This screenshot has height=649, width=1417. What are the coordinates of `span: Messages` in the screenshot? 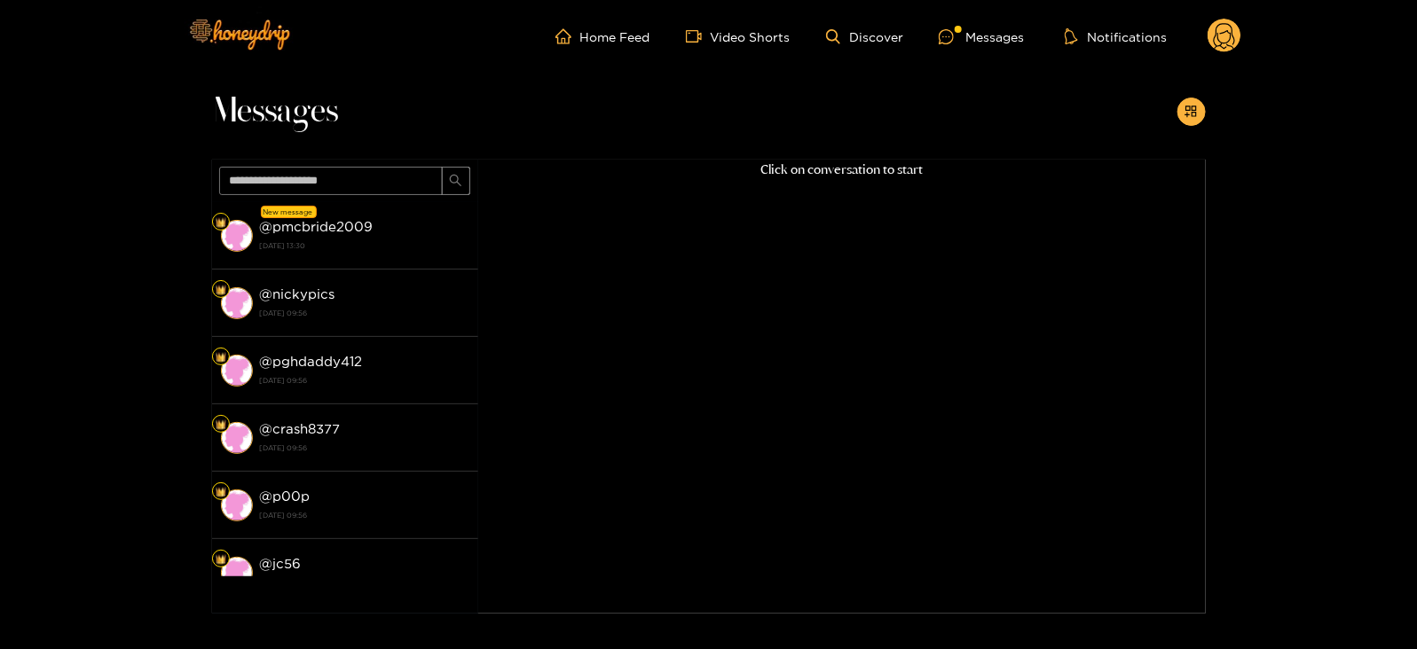 It's located at (275, 112).